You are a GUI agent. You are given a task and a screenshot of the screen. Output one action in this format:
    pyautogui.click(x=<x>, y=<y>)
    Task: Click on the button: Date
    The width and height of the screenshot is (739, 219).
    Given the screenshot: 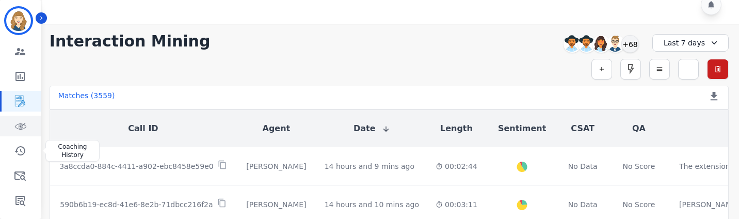 What is the action you would take?
    pyautogui.click(x=372, y=129)
    